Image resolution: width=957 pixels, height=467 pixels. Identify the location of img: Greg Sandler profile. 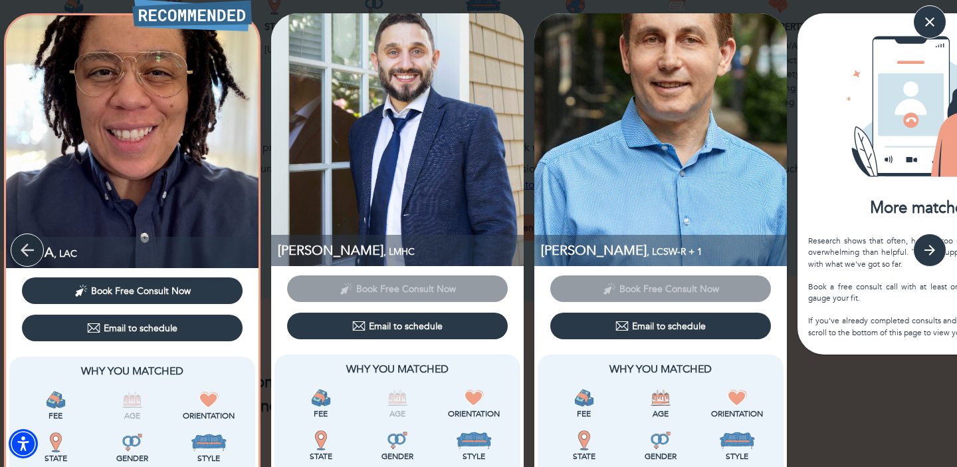
(661, 140).